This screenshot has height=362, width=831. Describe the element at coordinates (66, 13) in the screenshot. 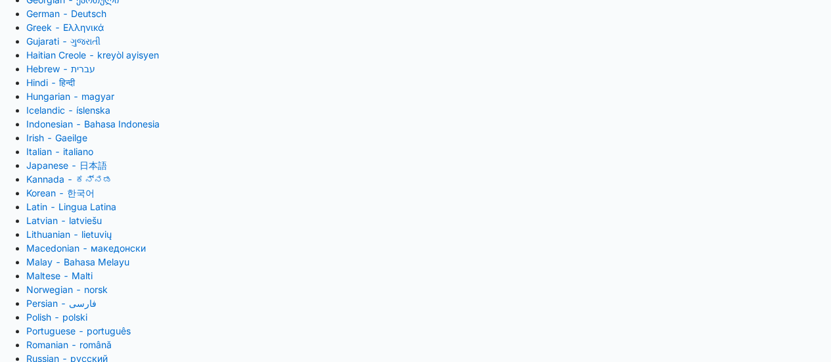

I see `a: German - Deutsch` at that location.